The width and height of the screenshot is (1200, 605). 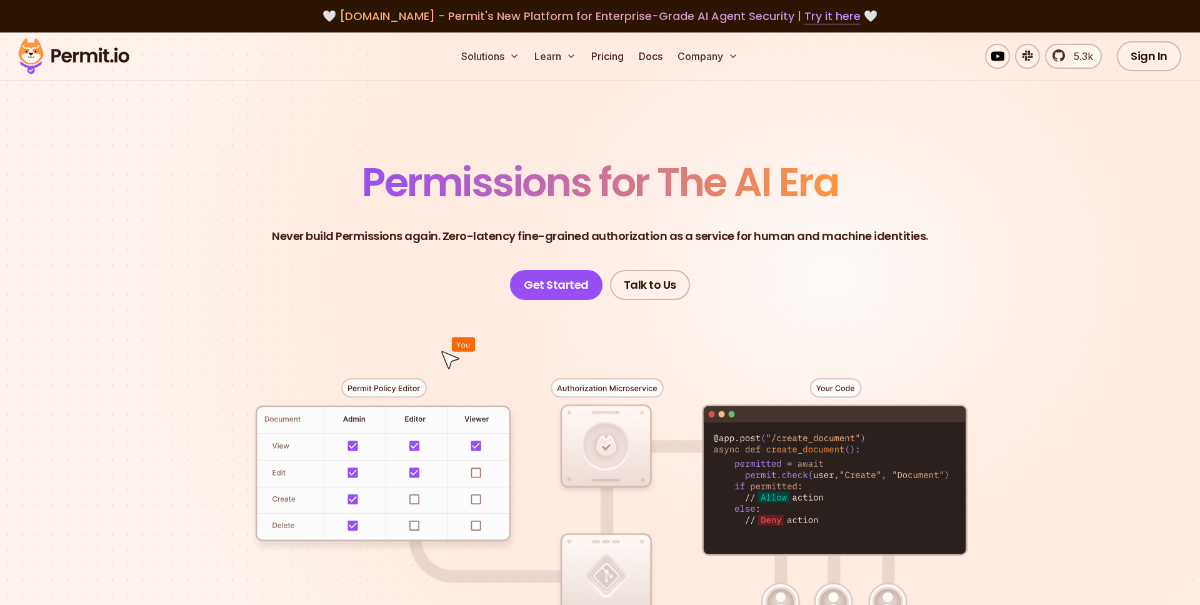 I want to click on a: Docs, so click(x=651, y=56).